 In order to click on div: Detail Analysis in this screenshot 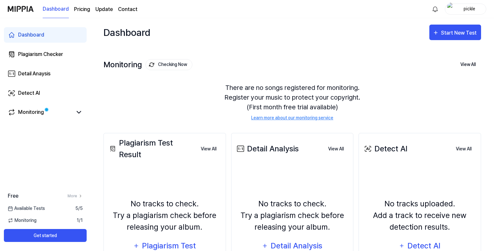, I will do `click(267, 149)`.